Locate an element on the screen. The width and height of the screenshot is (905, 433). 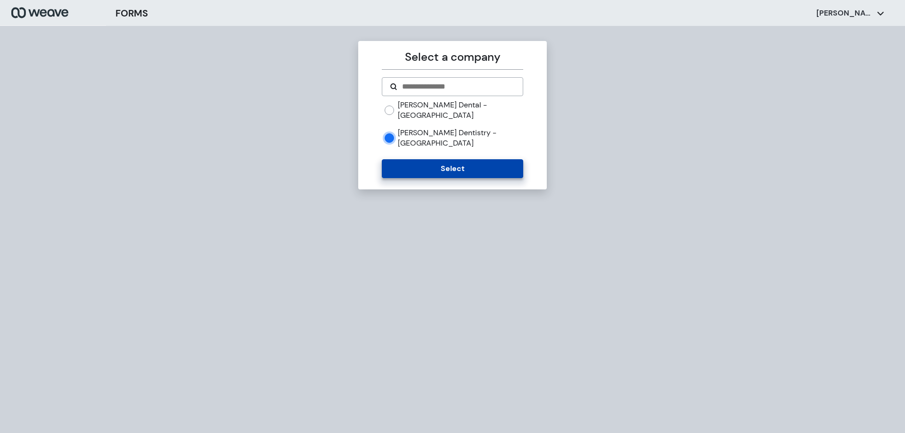
button: Select is located at coordinates (452, 169).